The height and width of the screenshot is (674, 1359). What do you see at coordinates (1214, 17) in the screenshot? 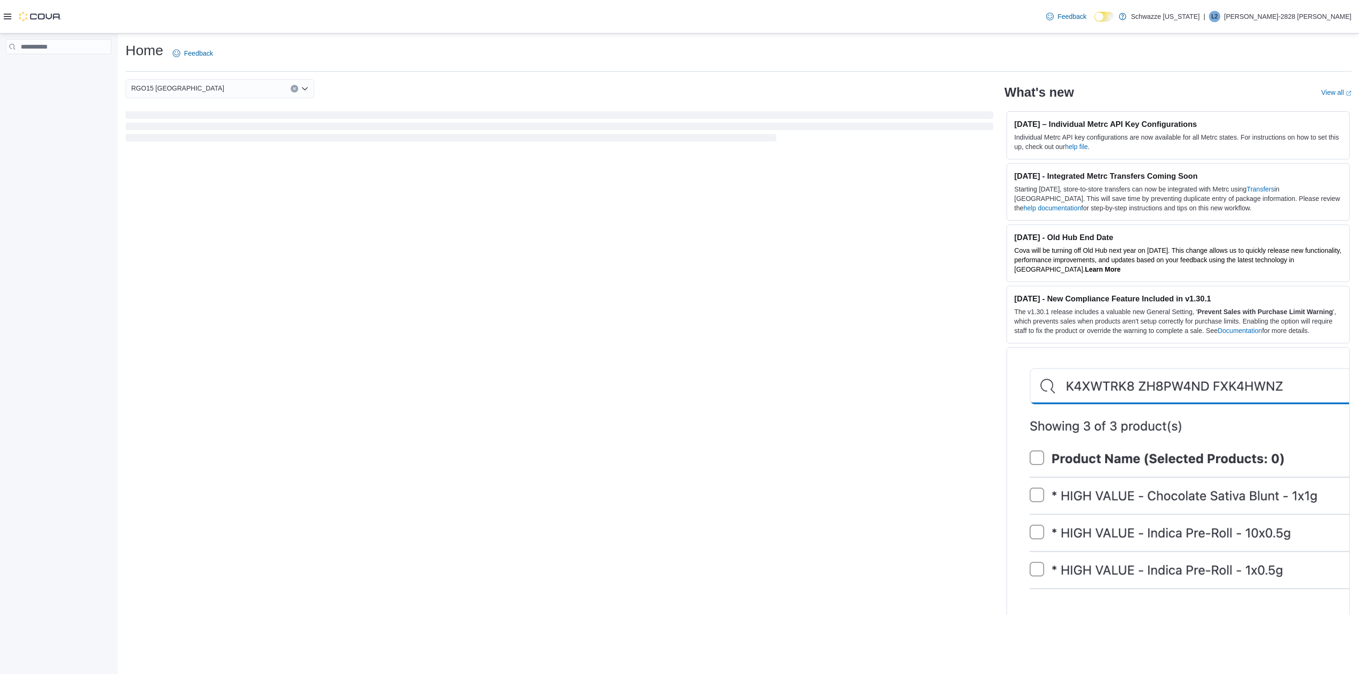
I see `span: L2` at bounding box center [1214, 17].